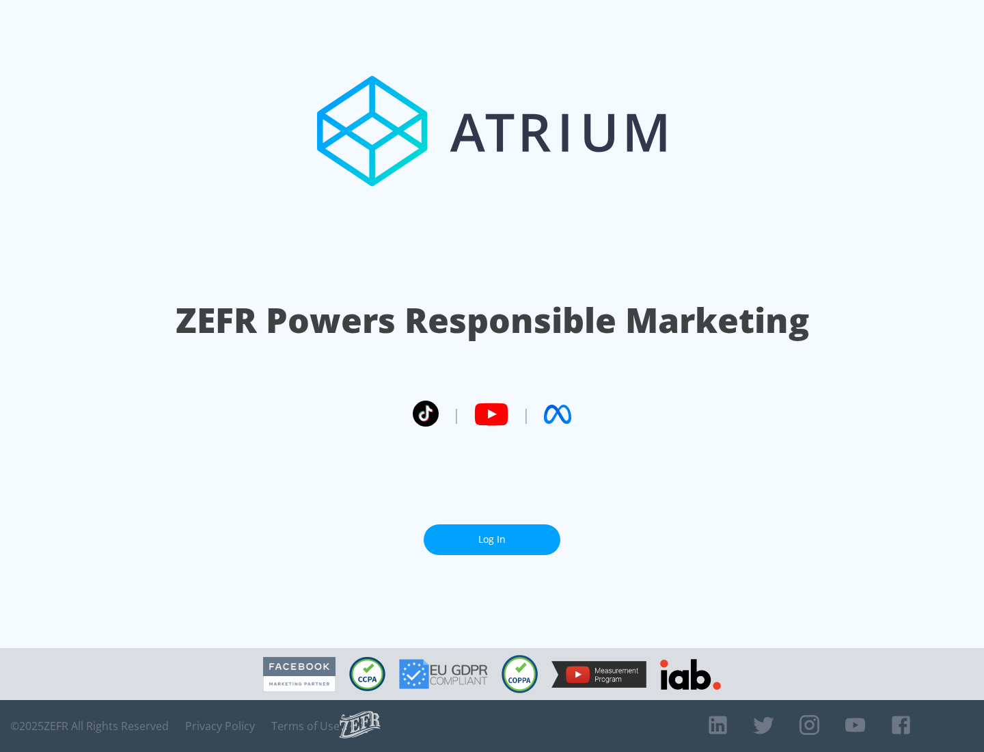 This screenshot has height=752, width=984. I want to click on a: Privacy Policy, so click(220, 726).